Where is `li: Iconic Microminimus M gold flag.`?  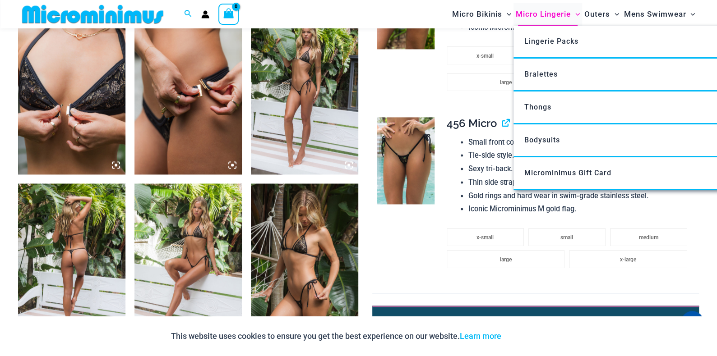 li: Iconic Microminimus M gold flag. is located at coordinates (580, 209).